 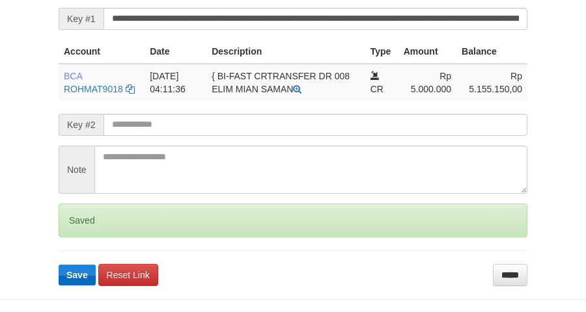 I want to click on span: BCA, so click(x=73, y=76).